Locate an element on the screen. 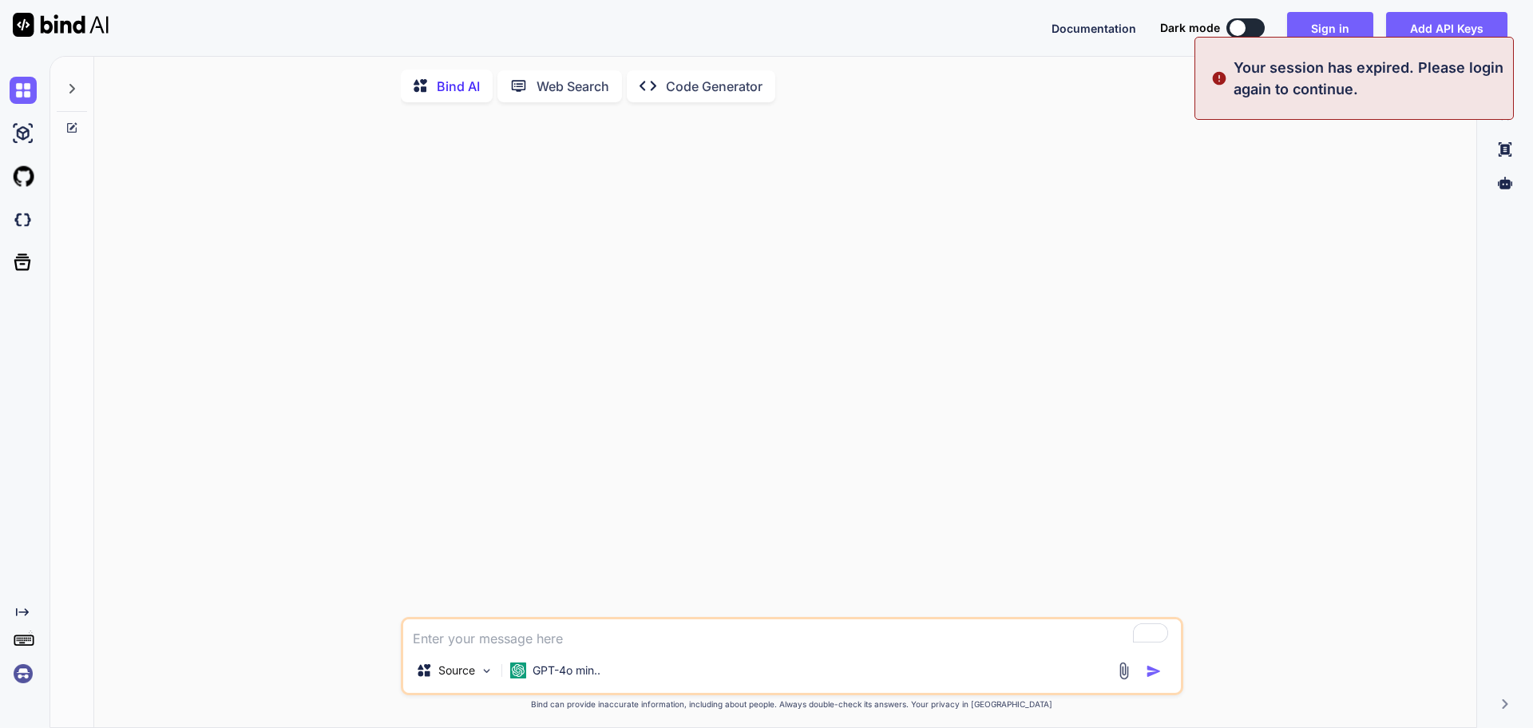 The height and width of the screenshot is (728, 1533). p: GPT-4o min.. is located at coordinates (566, 670).